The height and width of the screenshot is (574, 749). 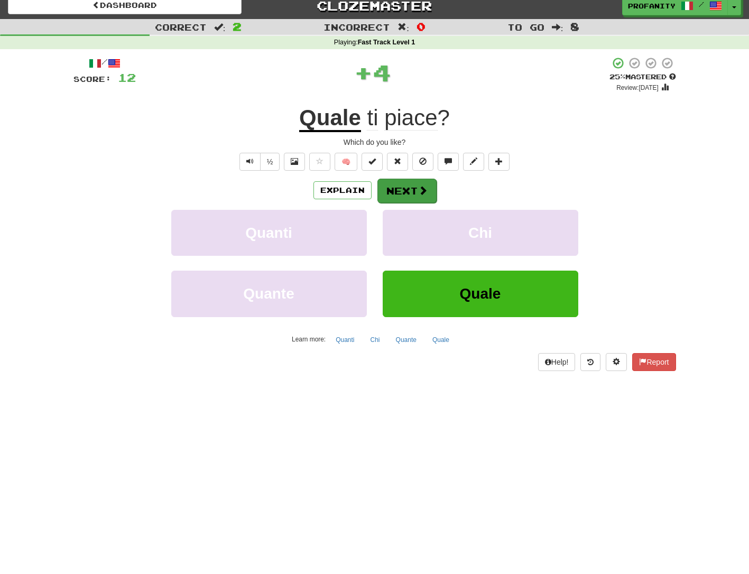 I want to click on span: ti, so click(x=372, y=118).